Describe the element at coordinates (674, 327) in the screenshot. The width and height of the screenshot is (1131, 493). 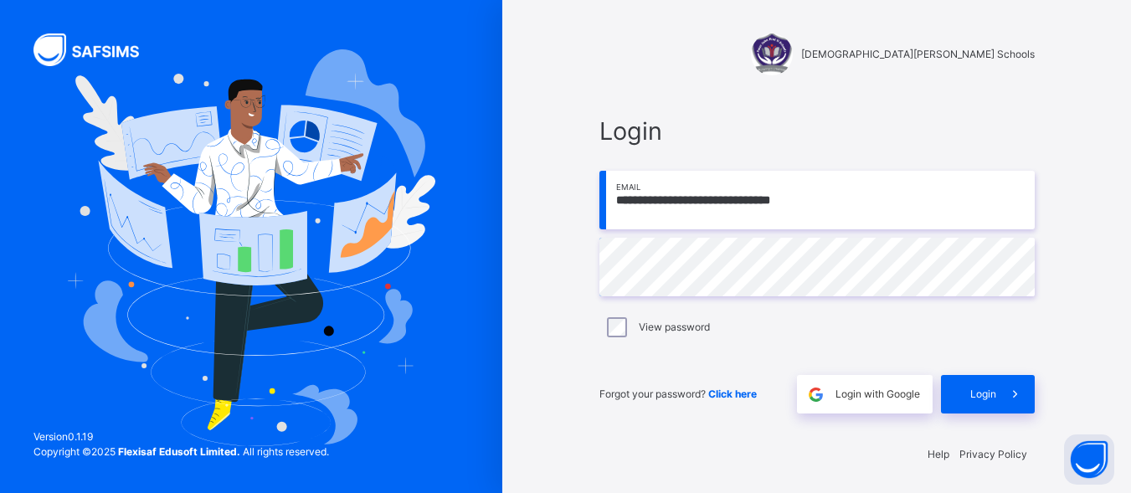
I see `label: View password` at that location.